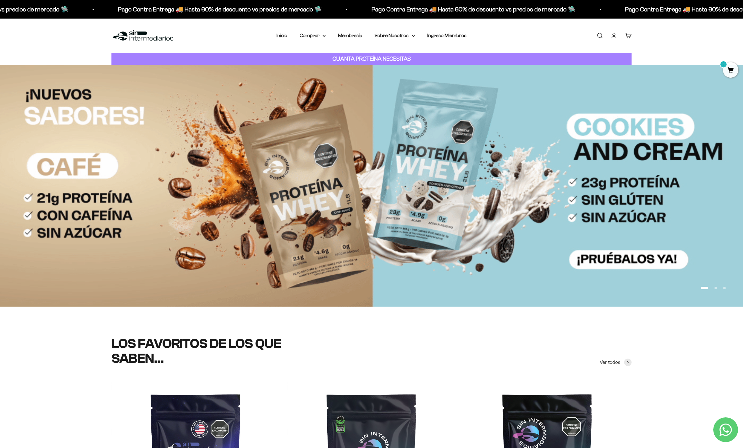 The width and height of the screenshot is (743, 448). Describe the element at coordinates (616, 363) in the screenshot. I see `a: Ver todos` at that location.